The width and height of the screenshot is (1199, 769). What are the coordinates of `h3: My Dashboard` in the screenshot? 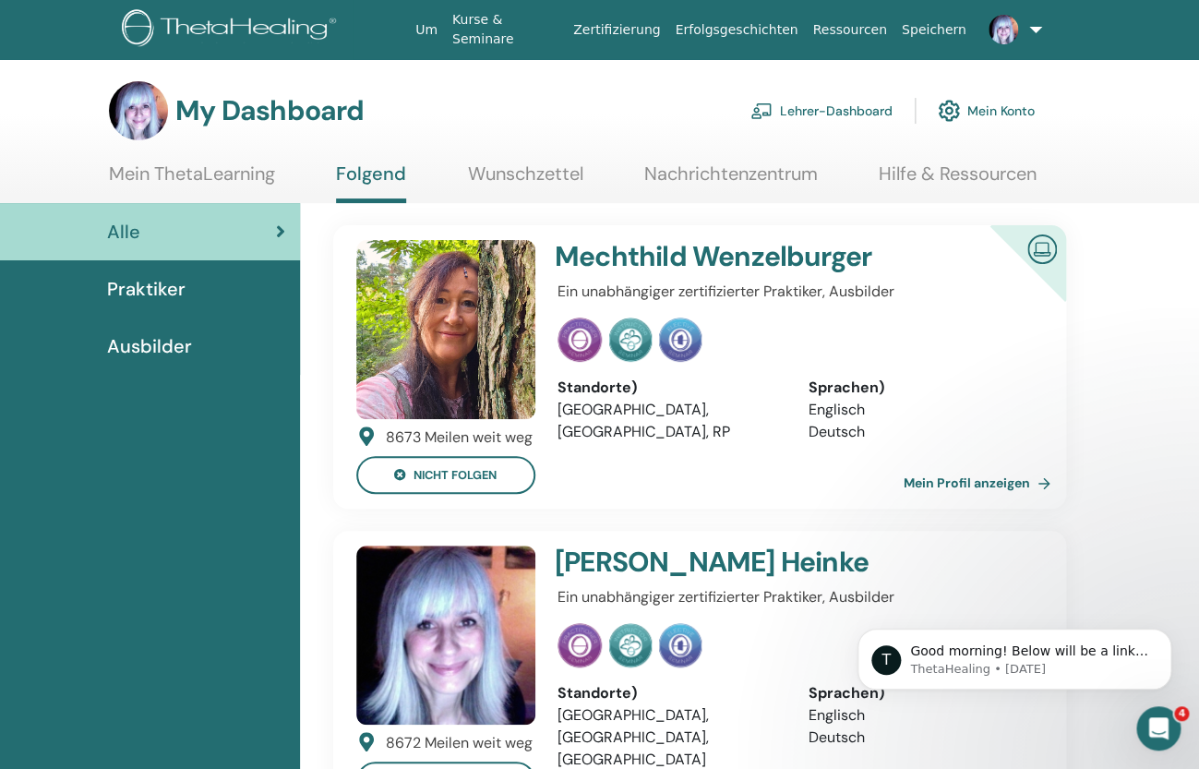 It's located at (269, 111).